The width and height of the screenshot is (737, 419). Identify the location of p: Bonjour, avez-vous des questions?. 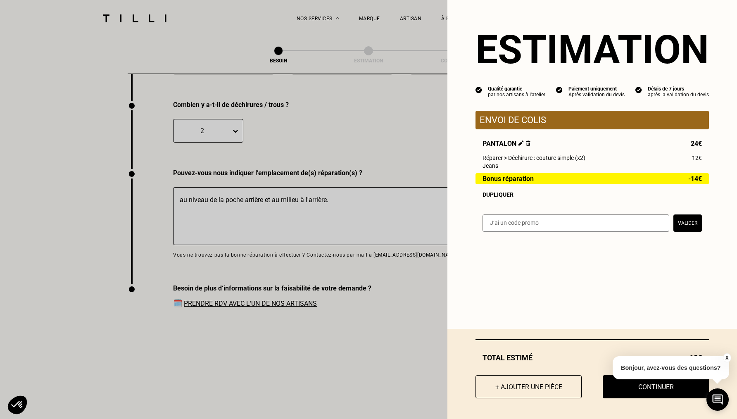
(671, 368).